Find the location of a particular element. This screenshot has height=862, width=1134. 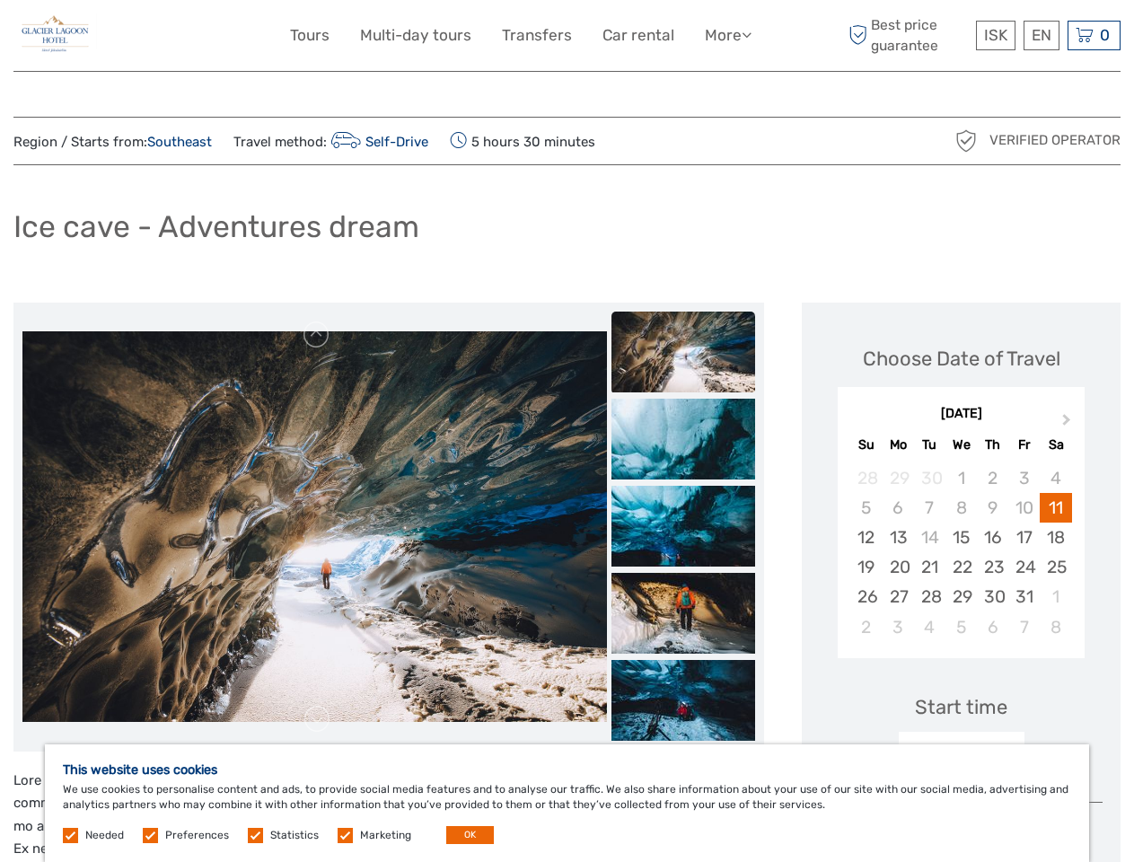

div: Choose Date of Travel is located at coordinates (962, 358).